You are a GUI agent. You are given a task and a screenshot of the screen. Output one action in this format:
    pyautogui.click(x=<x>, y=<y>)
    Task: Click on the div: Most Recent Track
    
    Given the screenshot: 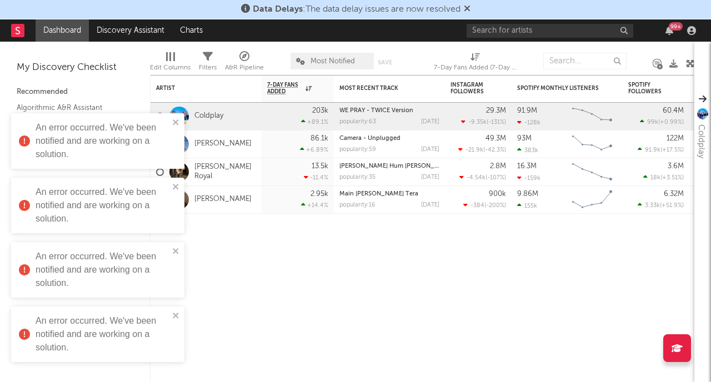 What is the action you would take?
    pyautogui.click(x=381, y=88)
    